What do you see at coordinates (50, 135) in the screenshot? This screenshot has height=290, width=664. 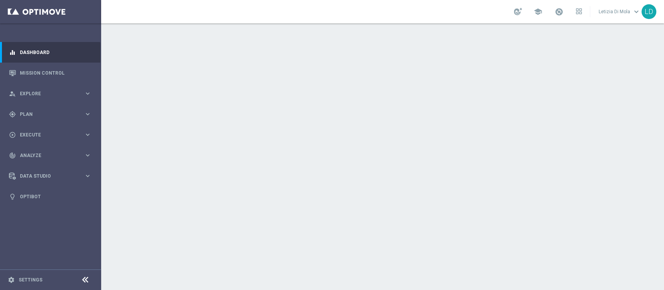 I see `div: play_circle_outline Execute keyboard_arrow_right` at bounding box center [50, 135].